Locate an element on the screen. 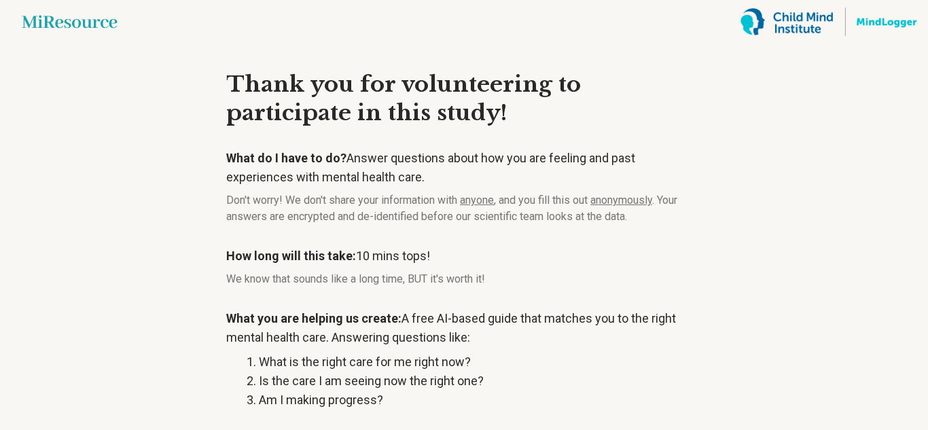 This screenshot has width=928, height=430. strong: How long will this take: is located at coordinates (291, 255).